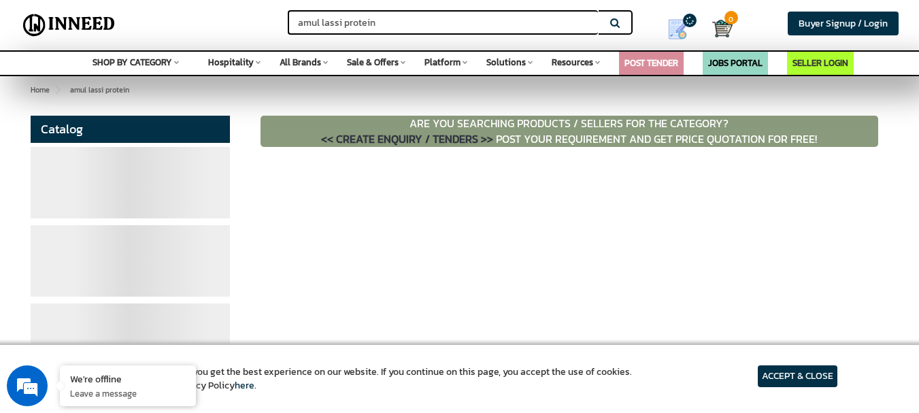 This screenshot has height=413, width=919. Describe the element at coordinates (373, 62) in the screenshot. I see `span: Sale & Offers` at that location.